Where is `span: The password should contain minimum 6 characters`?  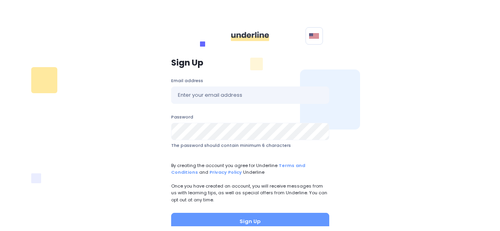 span: The password should contain minimum 6 characters is located at coordinates (231, 145).